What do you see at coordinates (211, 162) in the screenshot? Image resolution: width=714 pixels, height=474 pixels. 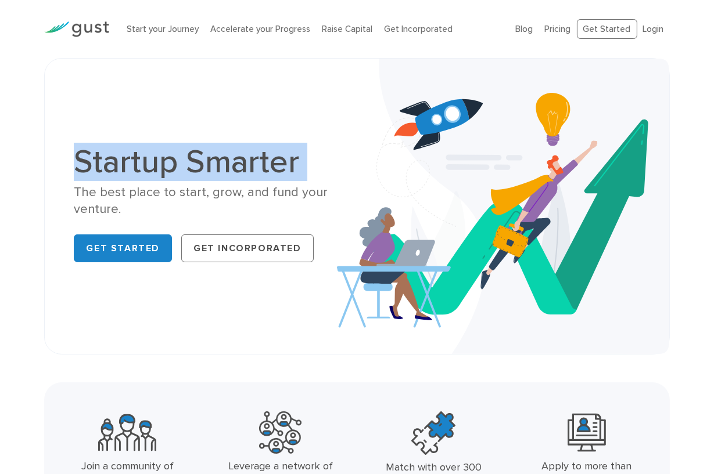 I see `h1: Startup Smarter` at bounding box center [211, 162].